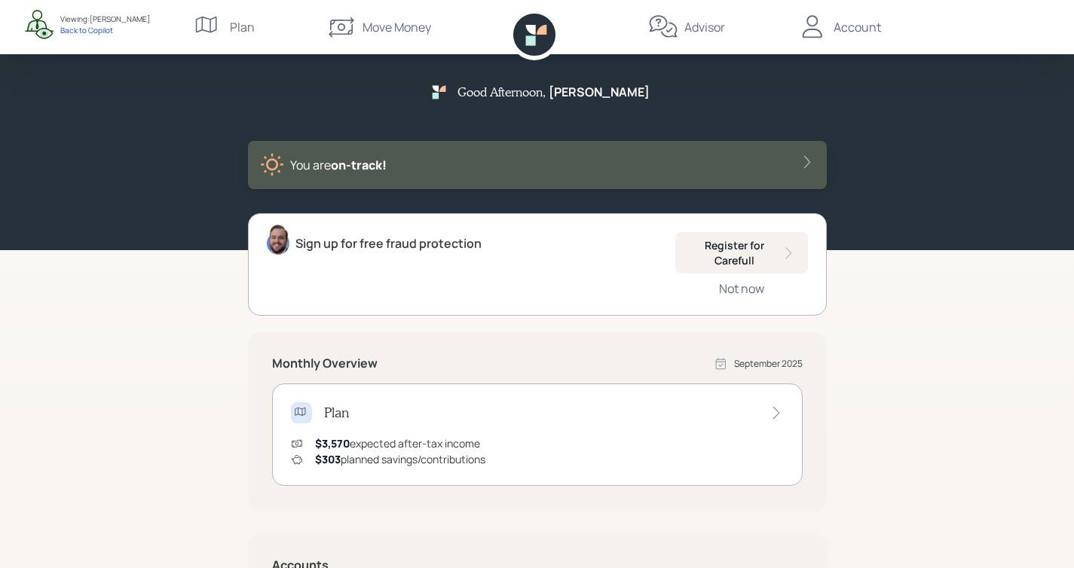  I want to click on span: on‑track!, so click(359, 165).